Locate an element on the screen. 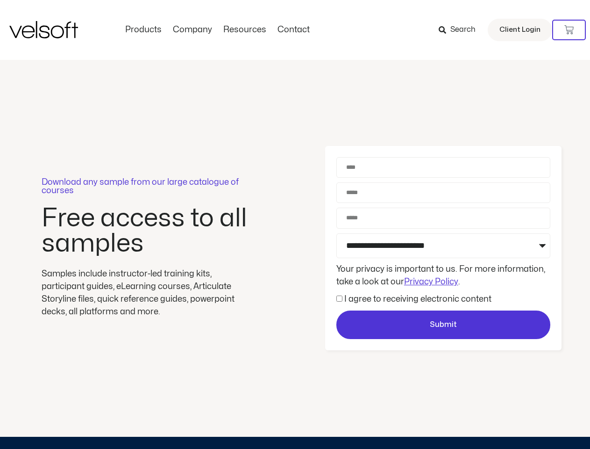 This screenshot has width=590, height=449. a: Client Login is located at coordinates (520, 30).